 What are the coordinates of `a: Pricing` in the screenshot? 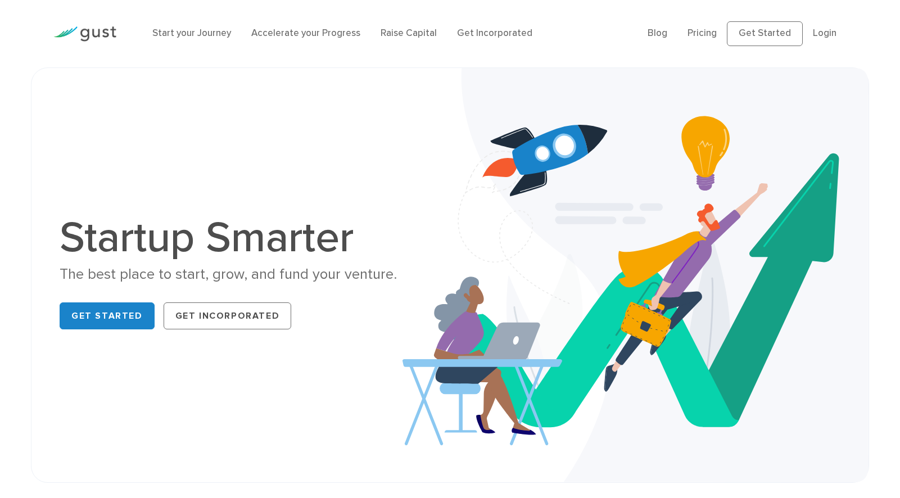 It's located at (702, 33).